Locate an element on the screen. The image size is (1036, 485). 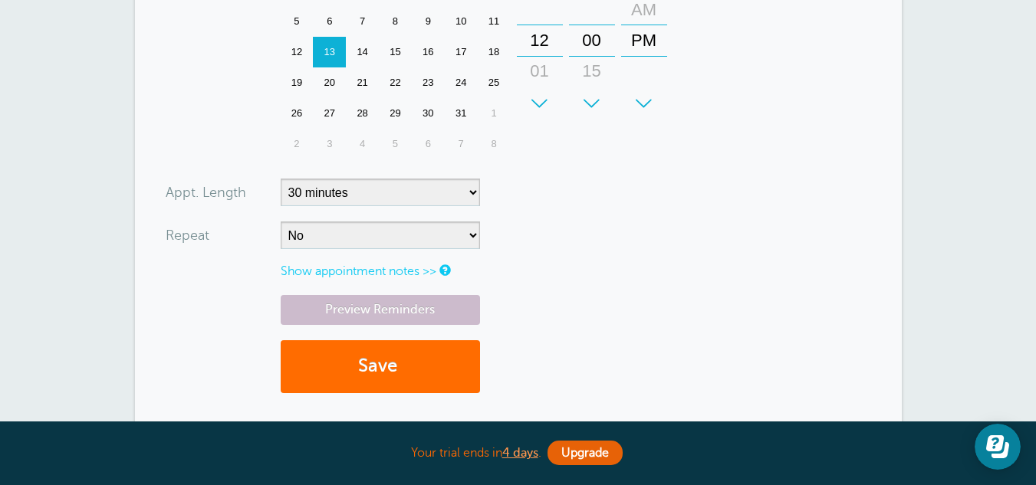
div: 3 is located at coordinates (329, 144).